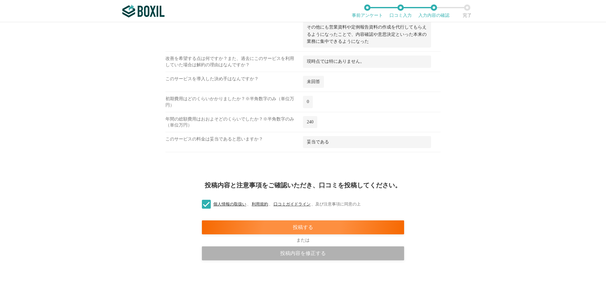 Image resolution: width=606 pixels, height=293 pixels. Describe the element at coordinates (234, 84) in the screenshot. I see `div: このサービスを導入した決め手はなんですか？` at that location.